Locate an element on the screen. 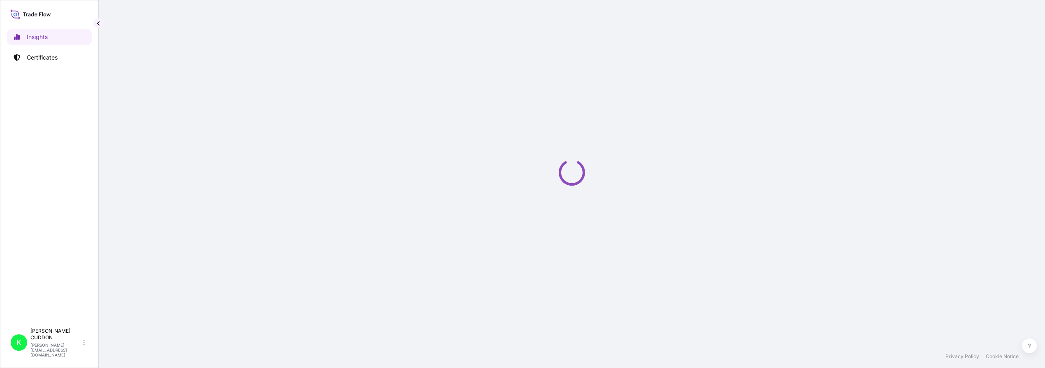 The height and width of the screenshot is (368, 1045). p: Cookie Notice is located at coordinates (1002, 357).